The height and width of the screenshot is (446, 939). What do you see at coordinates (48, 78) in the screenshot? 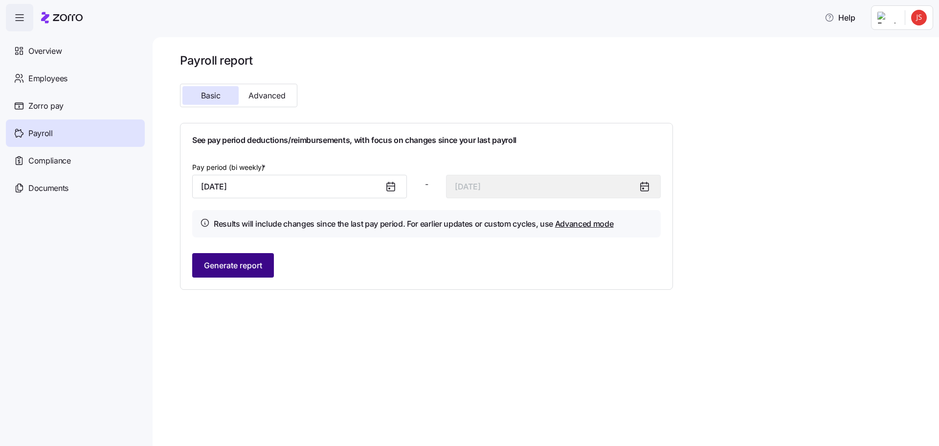
I see `span: Employees` at bounding box center [48, 78].